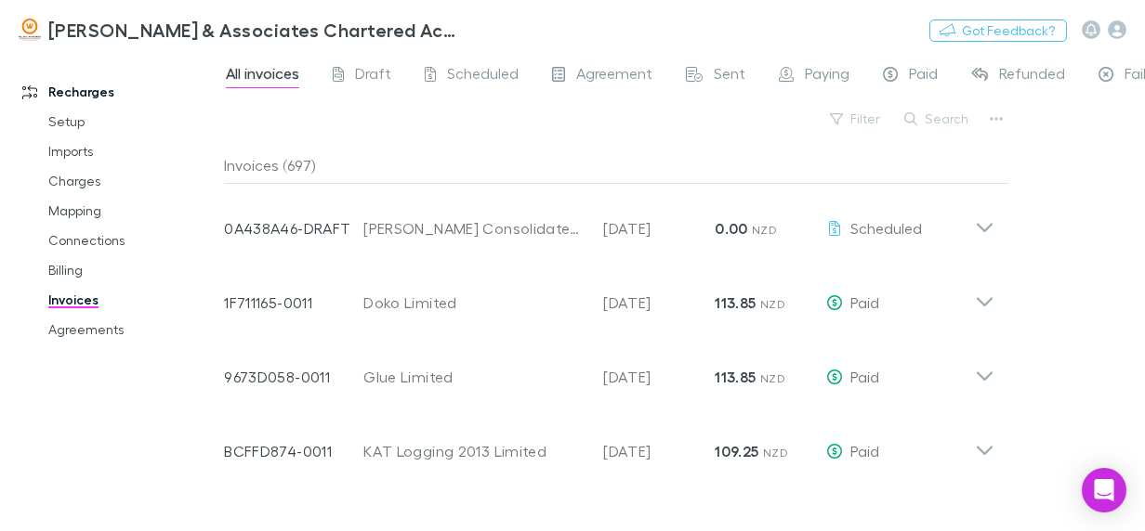 This screenshot has height=531, width=1145. Describe the element at coordinates (373, 76) in the screenshot. I see `span: Draft` at that location.